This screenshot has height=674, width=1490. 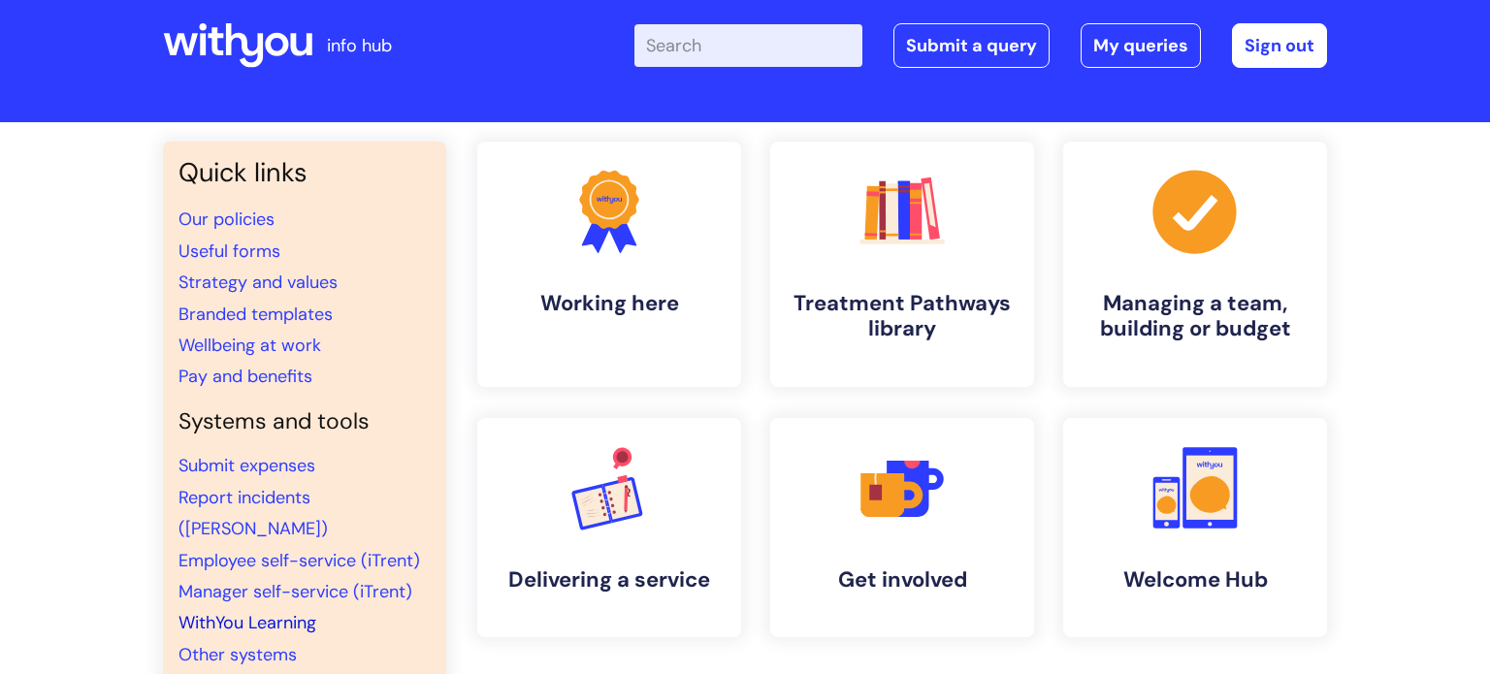 I want to click on a: Submit a query, so click(x=971, y=46).